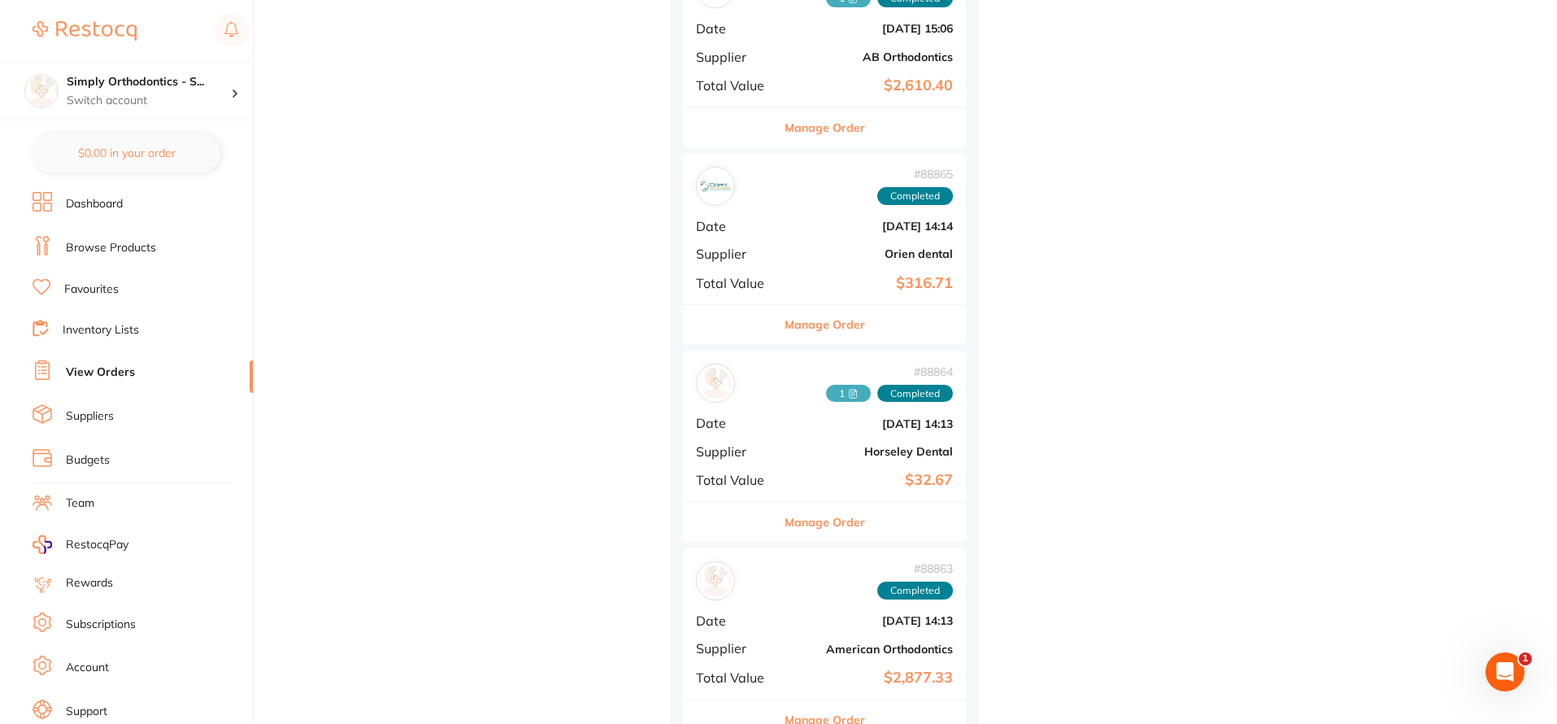 This screenshot has width=1557, height=724. Describe the element at coordinates (42, 544) in the screenshot. I see `img: RestocqPay` at that location.